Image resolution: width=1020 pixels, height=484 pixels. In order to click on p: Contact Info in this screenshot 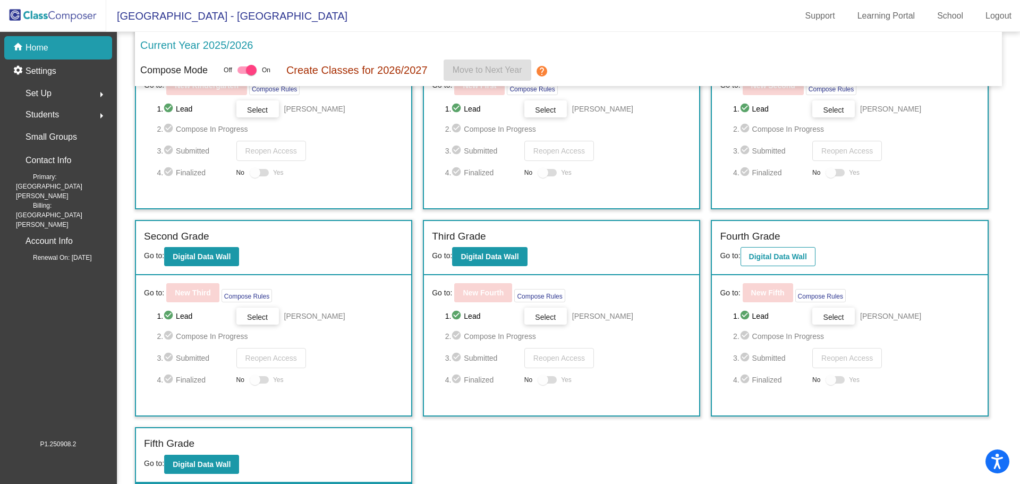, I will do `click(48, 161)`.